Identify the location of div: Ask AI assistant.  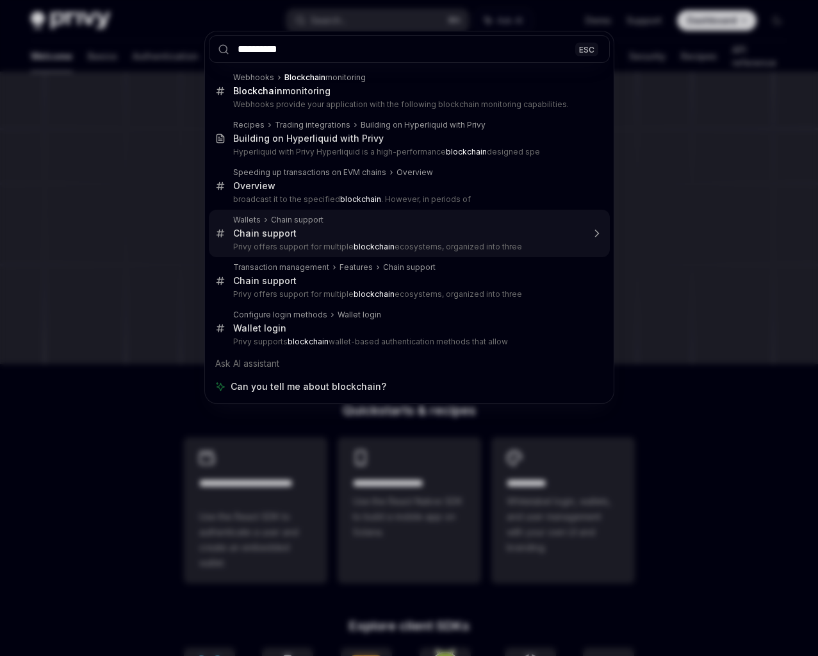
(410, 363).